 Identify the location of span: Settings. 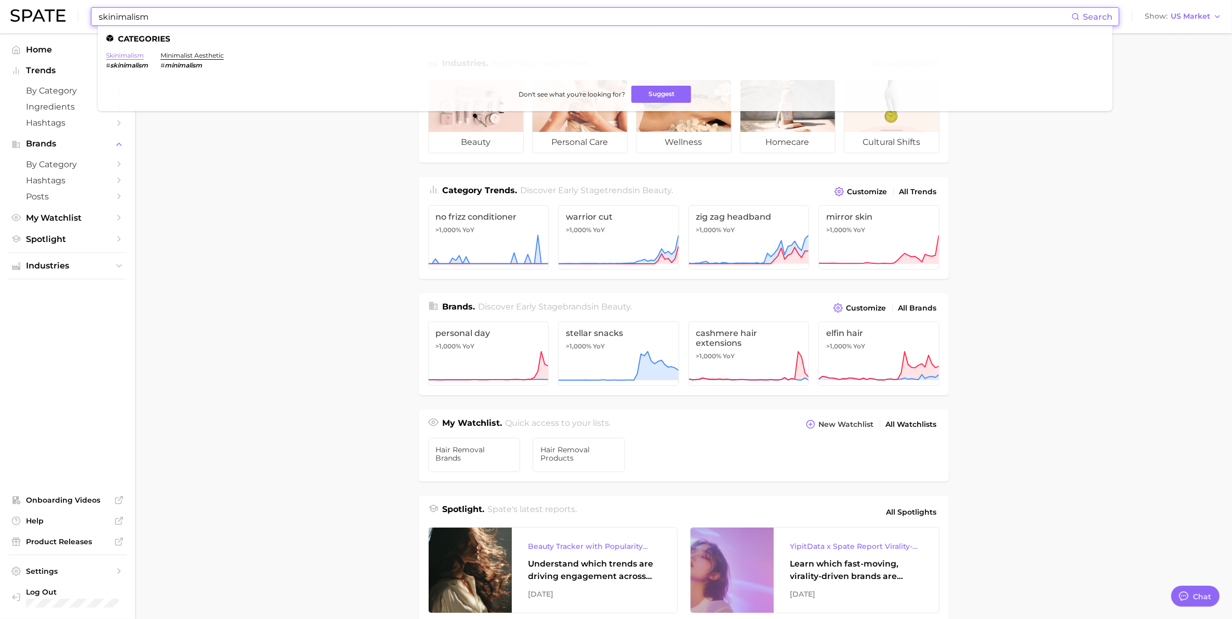
(68, 571).